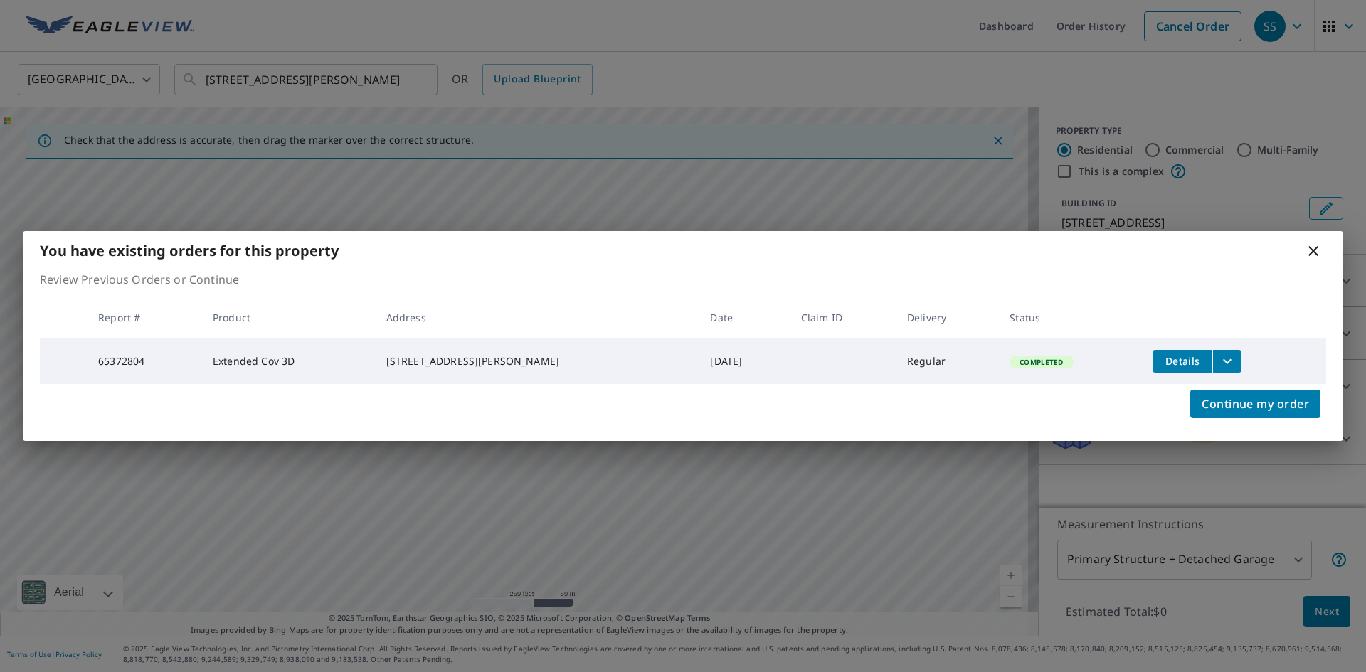 This screenshot has height=672, width=1366. I want to click on th: Product, so click(288, 317).